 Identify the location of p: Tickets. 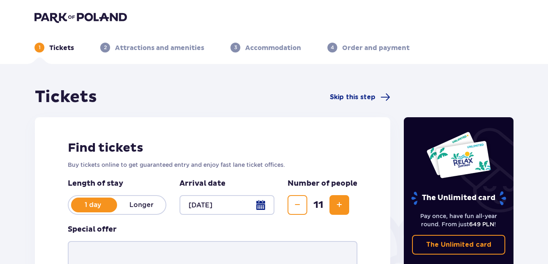
(62, 48).